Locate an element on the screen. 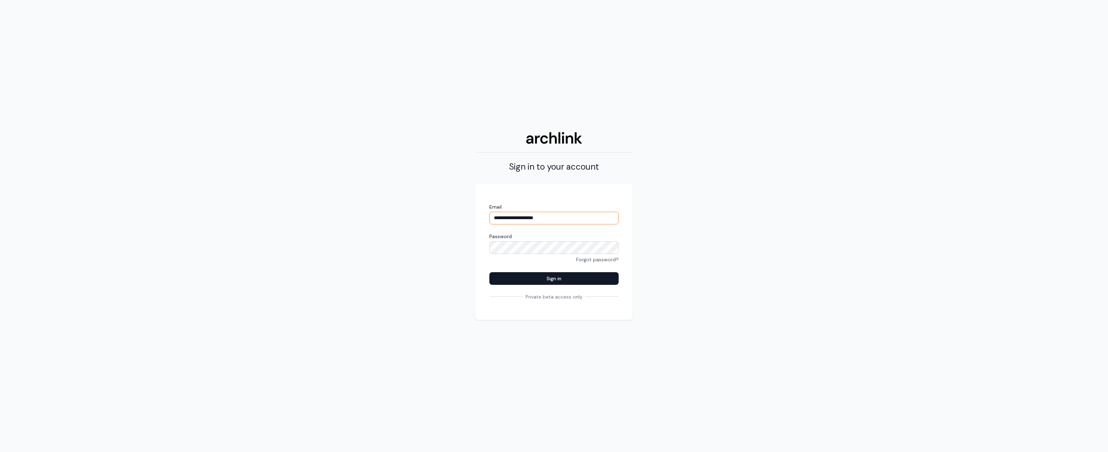  span: Private beta access only is located at coordinates (554, 297).